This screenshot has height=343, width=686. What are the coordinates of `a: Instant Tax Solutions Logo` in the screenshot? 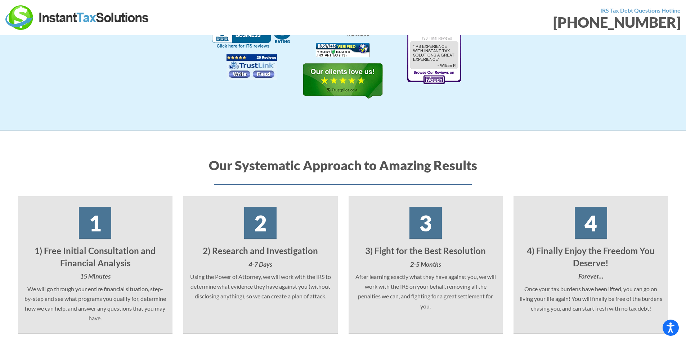 It's located at (77, 17).